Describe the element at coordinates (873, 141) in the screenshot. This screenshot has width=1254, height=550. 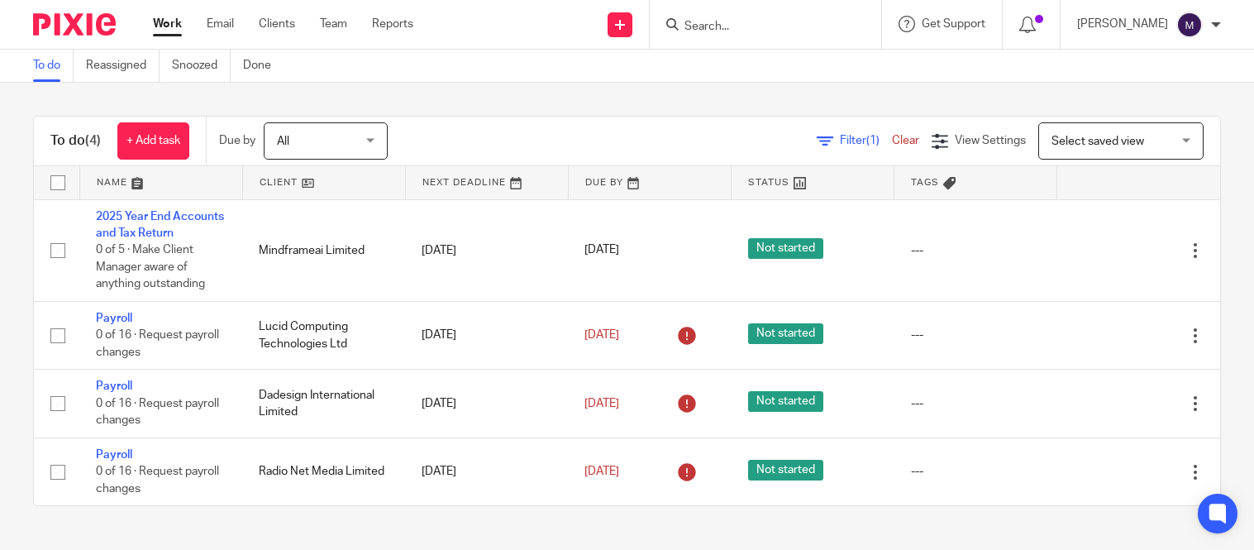
I see `span: (1)` at that location.